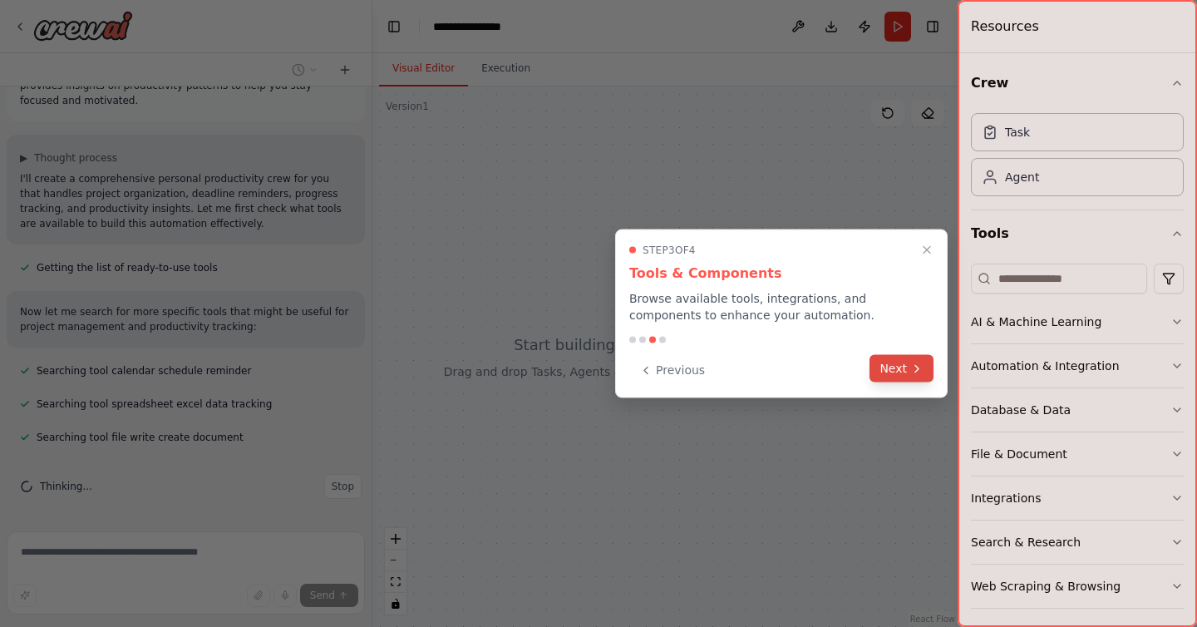  What do you see at coordinates (901, 368) in the screenshot?
I see `button: Next` at bounding box center [901, 368].